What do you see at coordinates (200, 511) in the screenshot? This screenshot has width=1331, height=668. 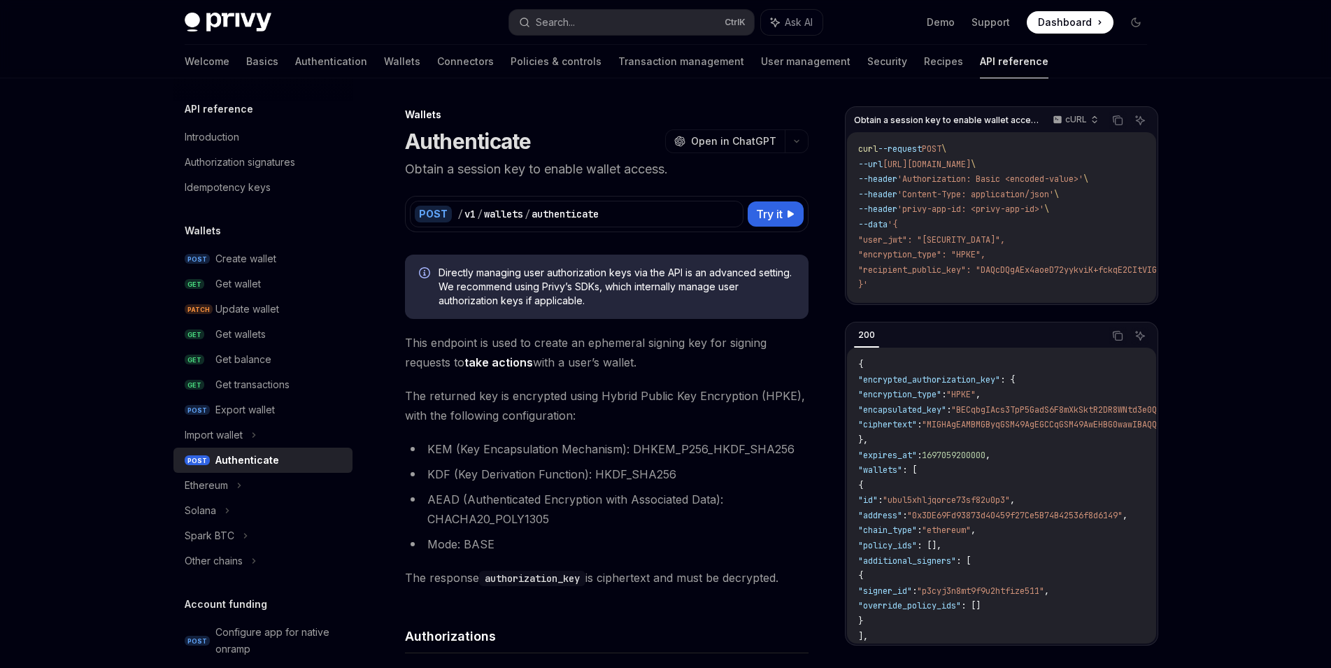 I see `div: Solana` at bounding box center [200, 511].